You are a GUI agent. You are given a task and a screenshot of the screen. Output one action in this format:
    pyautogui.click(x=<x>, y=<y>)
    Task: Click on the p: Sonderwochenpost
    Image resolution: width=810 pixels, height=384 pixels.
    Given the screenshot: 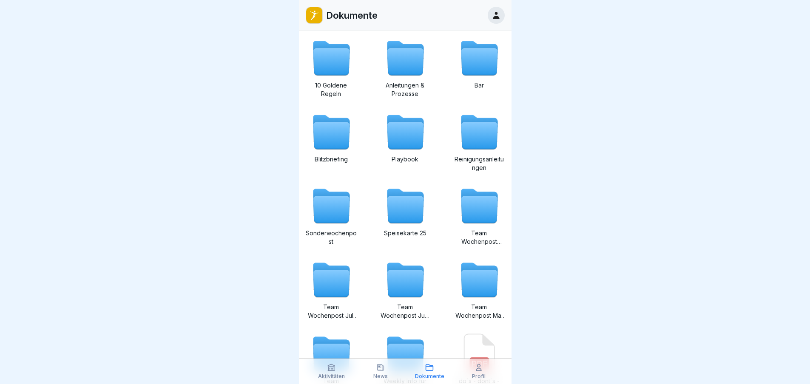 What is the action you would take?
    pyautogui.click(x=331, y=238)
    